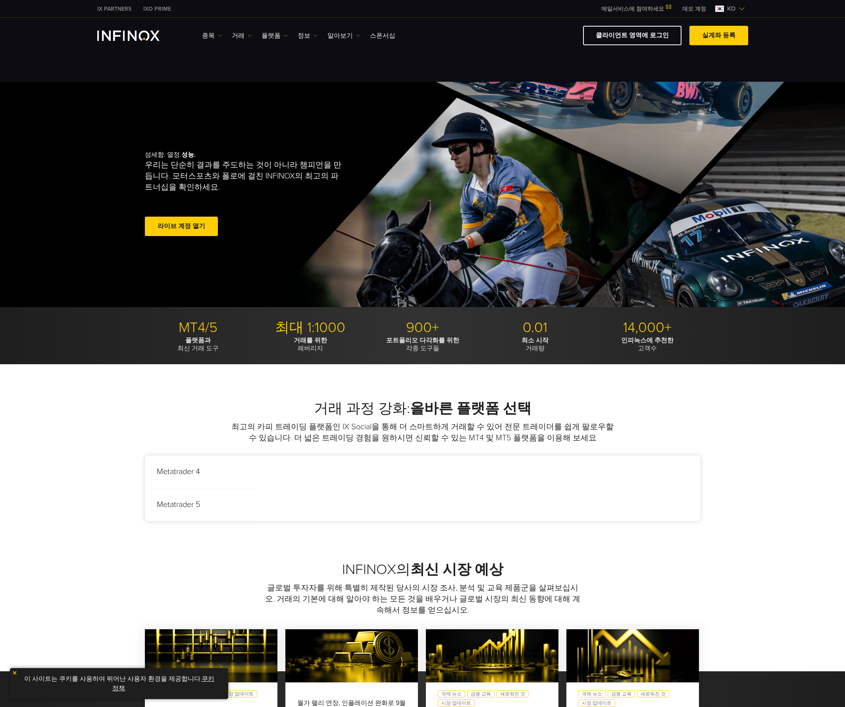 The width and height of the screenshot is (845, 707). Describe the element at coordinates (535, 345) in the screenshot. I see `p: 거래량` at that location.